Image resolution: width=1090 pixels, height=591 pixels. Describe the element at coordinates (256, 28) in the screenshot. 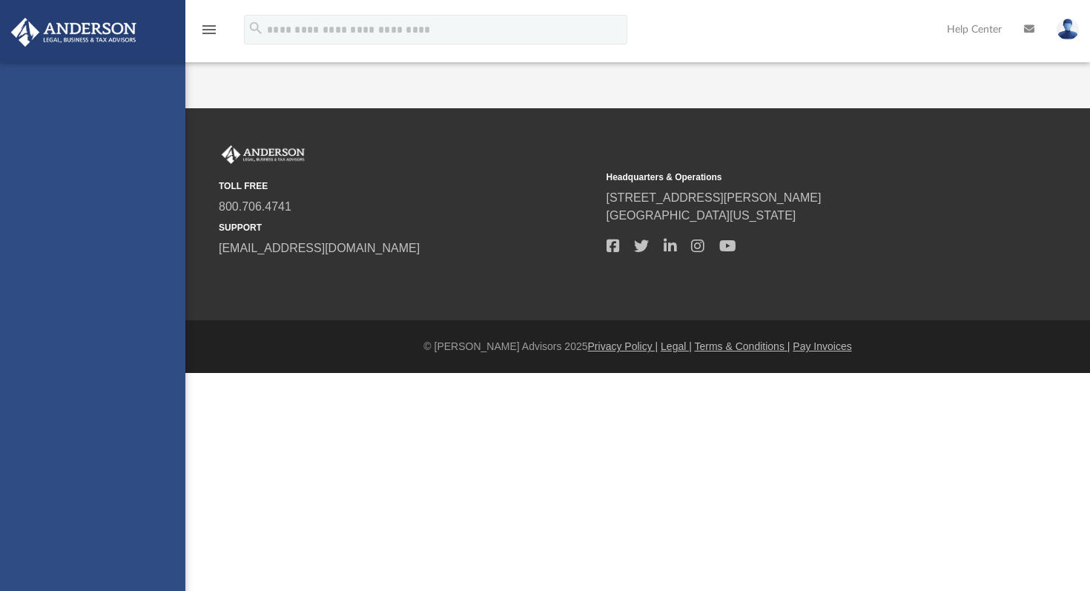

I see `i: search` at that location.